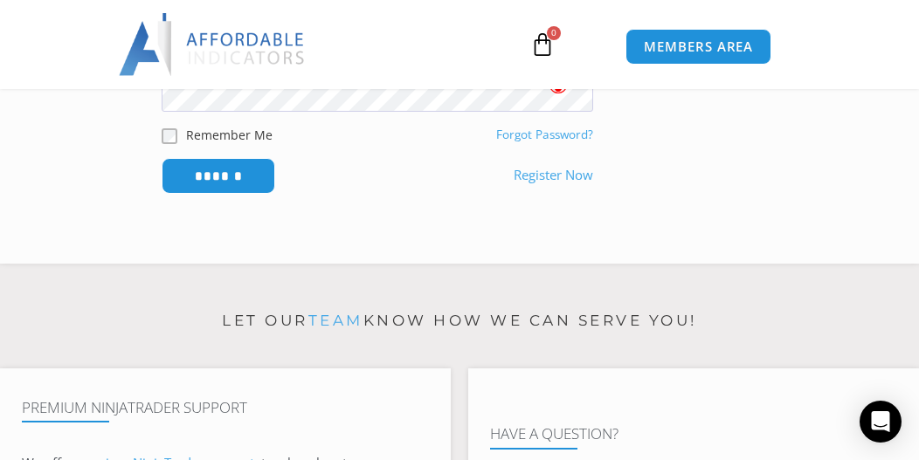 Image resolution: width=919 pixels, height=460 pixels. Describe the element at coordinates (698, 46) in the screenshot. I see `a: MEMBERS AREA` at that location.